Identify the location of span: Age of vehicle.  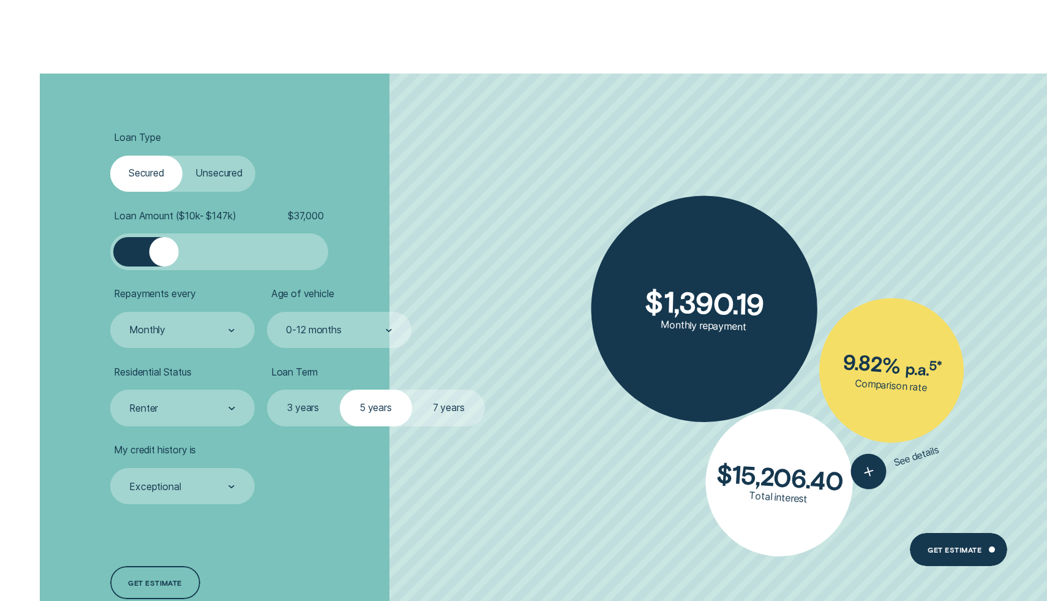
(302, 294).